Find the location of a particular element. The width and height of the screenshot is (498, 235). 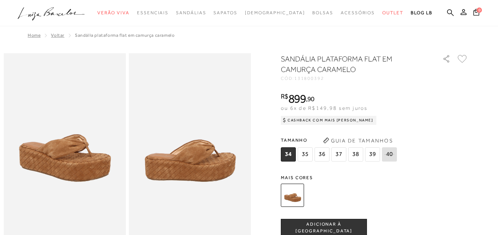

span: Sapatos is located at coordinates (225, 13).